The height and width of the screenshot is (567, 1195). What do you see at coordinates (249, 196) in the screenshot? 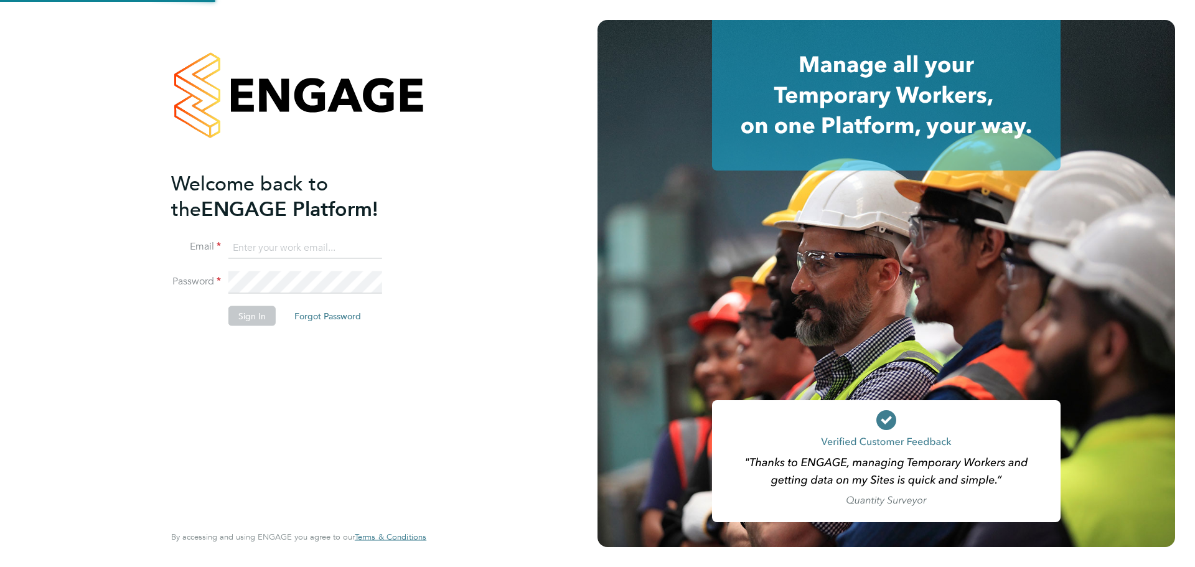
I see `span: Welcome back to the` at bounding box center [249, 196].